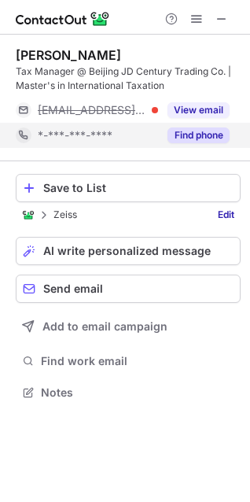 The image size is (250, 502). Describe the element at coordinates (138, 361) in the screenshot. I see `span: Find work email` at that location.